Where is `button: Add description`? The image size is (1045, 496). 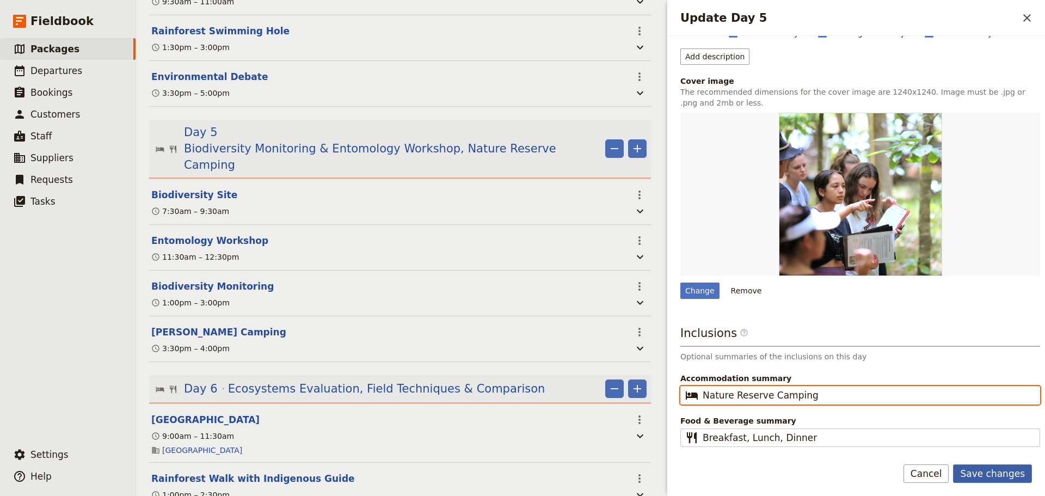 button: Add description is located at coordinates (714, 57).